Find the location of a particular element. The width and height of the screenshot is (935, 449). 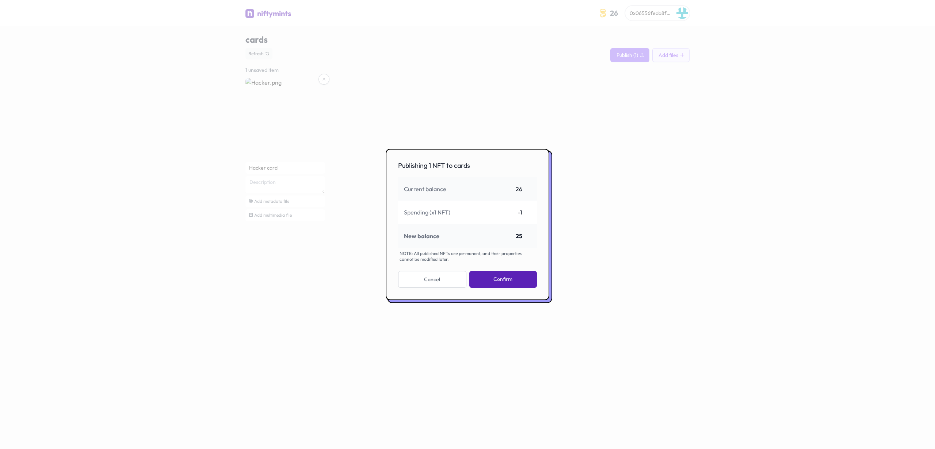

dd: -1 is located at coordinates (520, 212).